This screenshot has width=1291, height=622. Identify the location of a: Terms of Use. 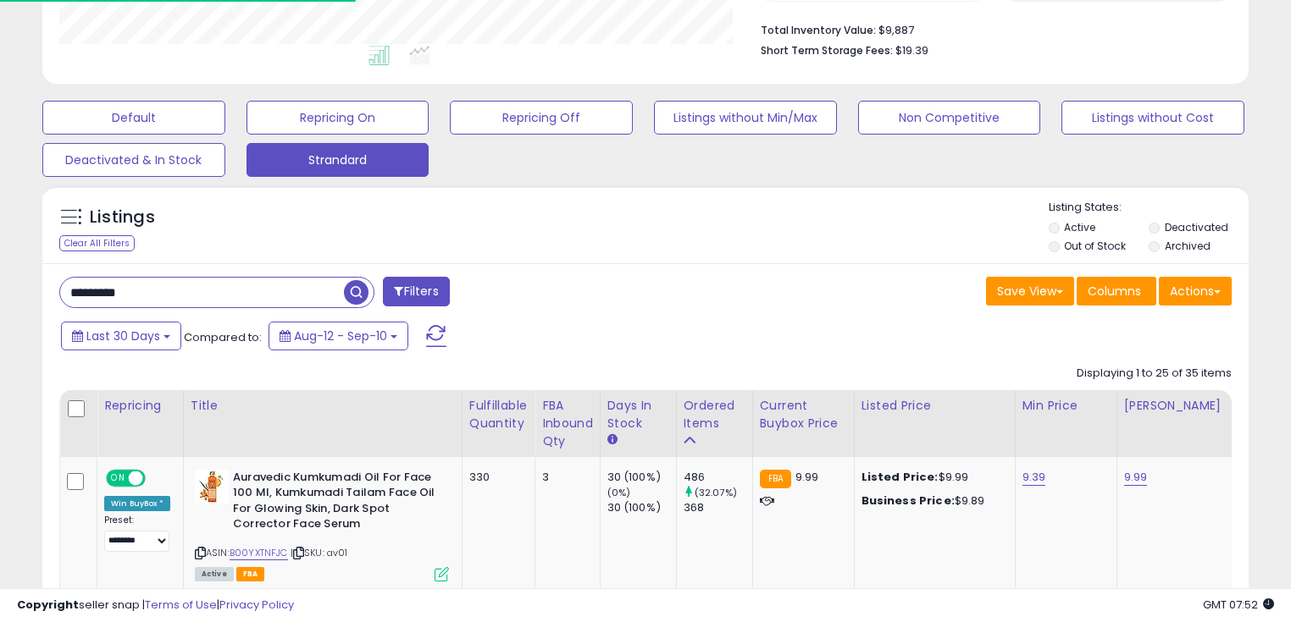
(180, 605).